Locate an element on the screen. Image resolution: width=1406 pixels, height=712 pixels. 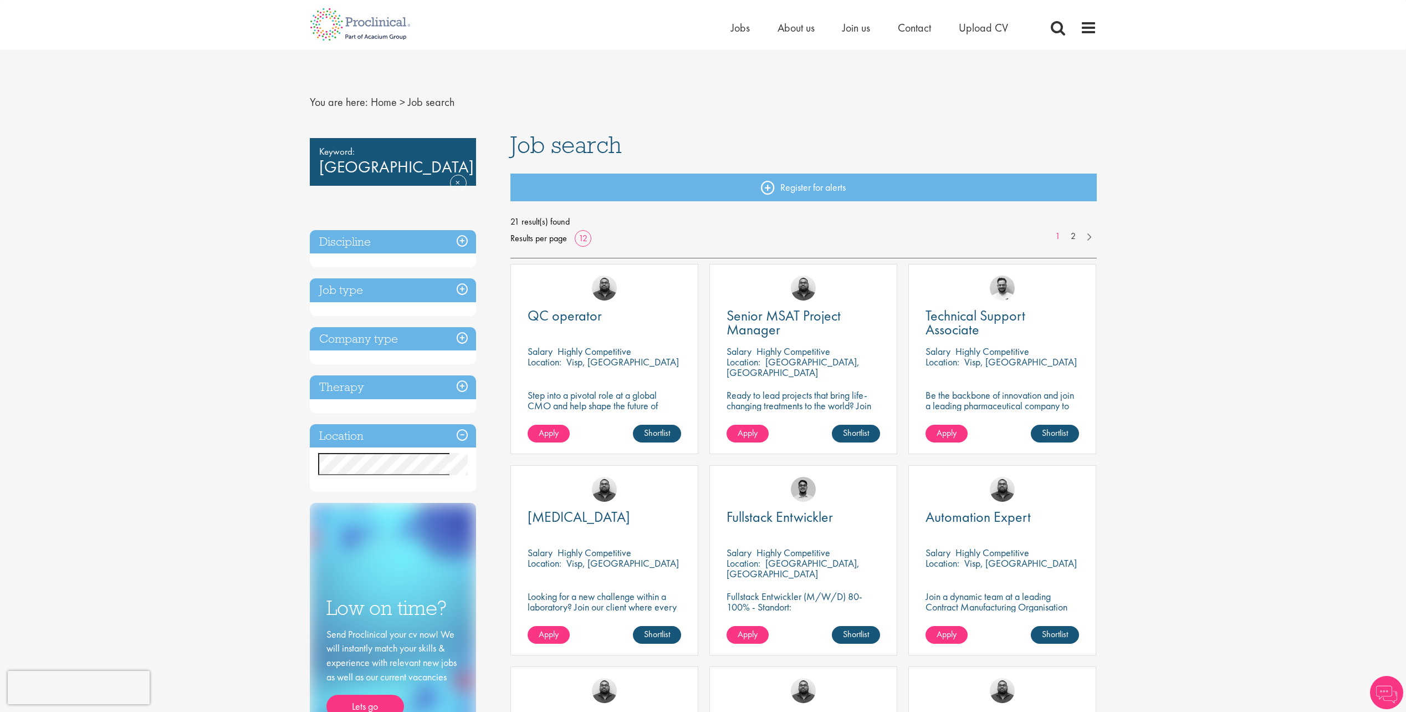
a: Fullstack Entwickler is located at coordinates (803, 517).